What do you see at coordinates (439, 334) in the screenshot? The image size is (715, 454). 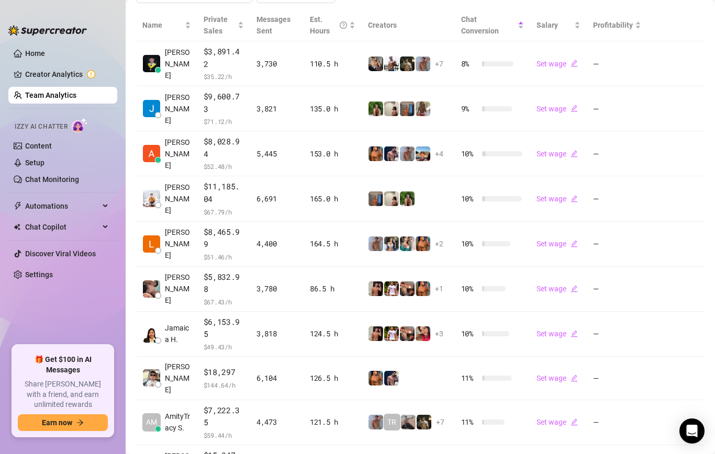 I see `span: + 3` at bounding box center [439, 334].